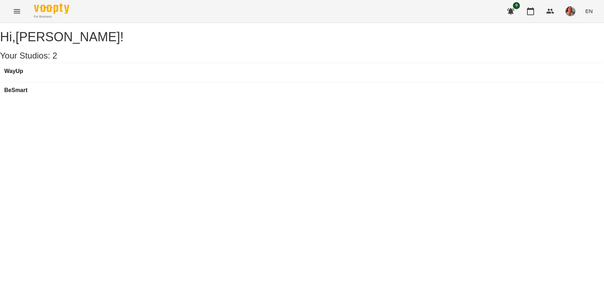 This screenshot has height=304, width=604. Describe the element at coordinates (16, 90) in the screenshot. I see `h3: BeSmart` at that location.